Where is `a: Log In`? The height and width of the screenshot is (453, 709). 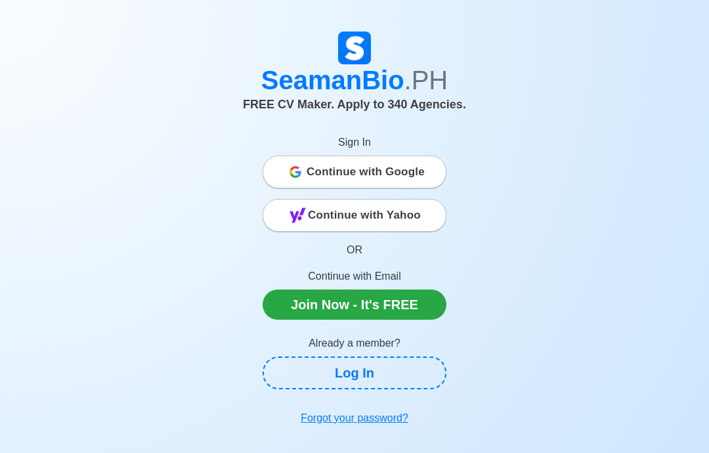
a: Log In is located at coordinates (355, 373).